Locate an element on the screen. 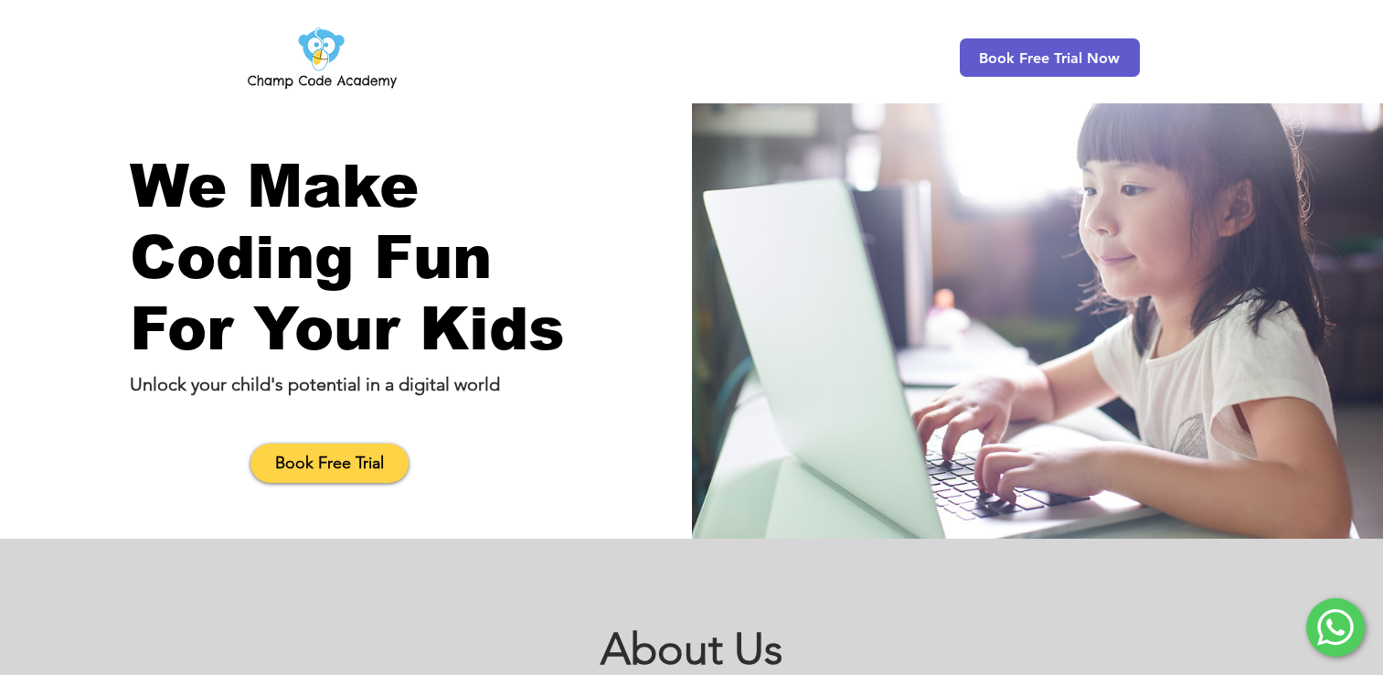 Image resolution: width=1383 pixels, height=675 pixels. a: Book Free Trial is located at coordinates (329, 463).